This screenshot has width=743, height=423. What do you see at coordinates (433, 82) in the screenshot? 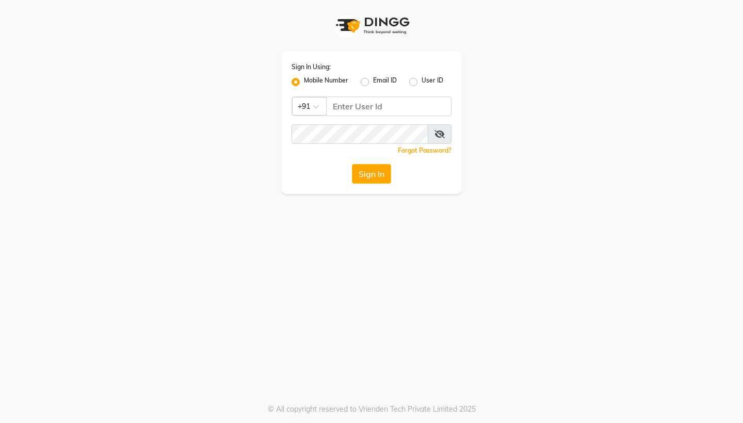
I see `label: User ID` at bounding box center [433, 82].